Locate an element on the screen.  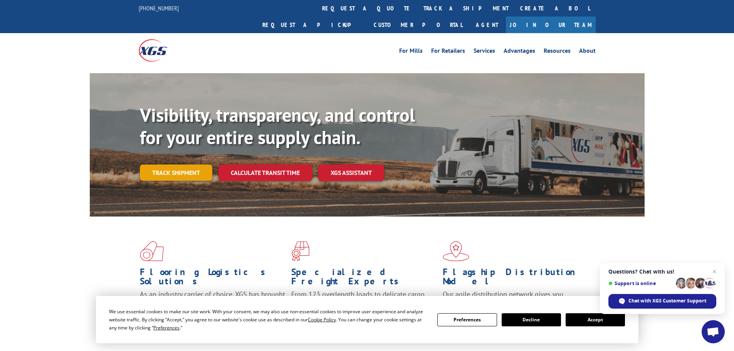
h1: Flooring Logistics Solutions is located at coordinates (213, 279).